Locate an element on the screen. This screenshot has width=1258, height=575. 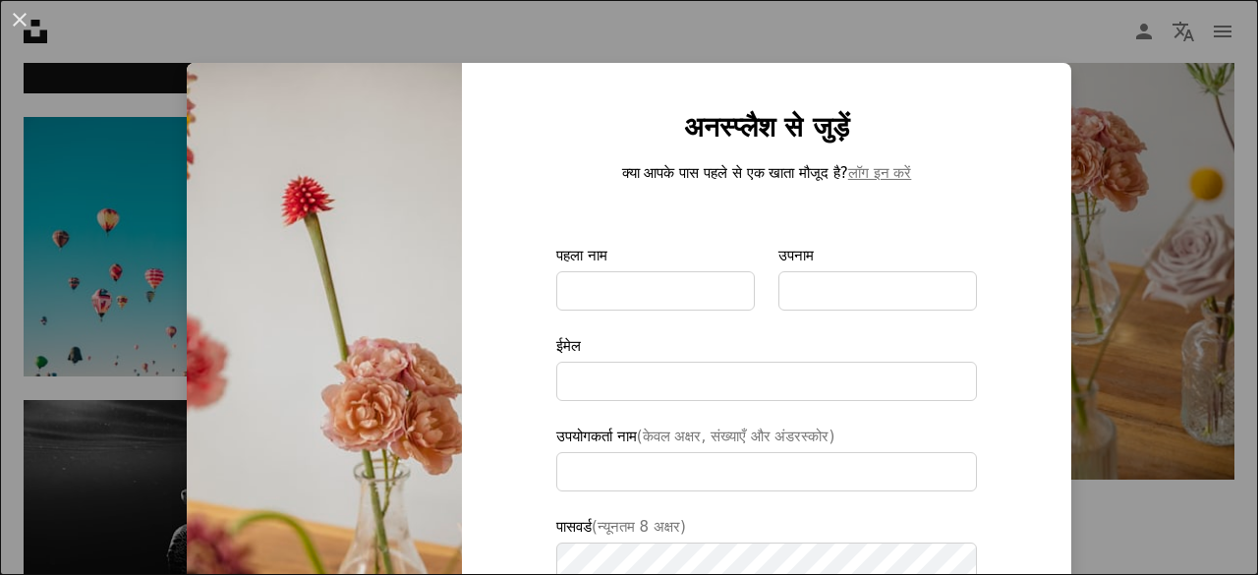
font: (केवल अक्षर, संख्याएँ और अंडरस्कोर) is located at coordinates (736, 436).